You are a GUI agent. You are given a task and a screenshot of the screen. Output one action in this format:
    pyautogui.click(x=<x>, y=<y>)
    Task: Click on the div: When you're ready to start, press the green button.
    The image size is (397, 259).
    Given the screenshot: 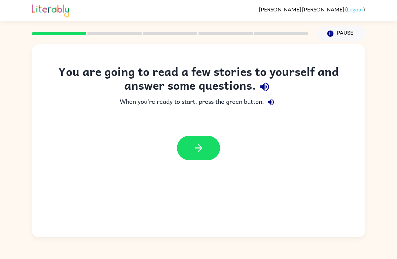 What is the action you would take?
    pyautogui.click(x=198, y=102)
    